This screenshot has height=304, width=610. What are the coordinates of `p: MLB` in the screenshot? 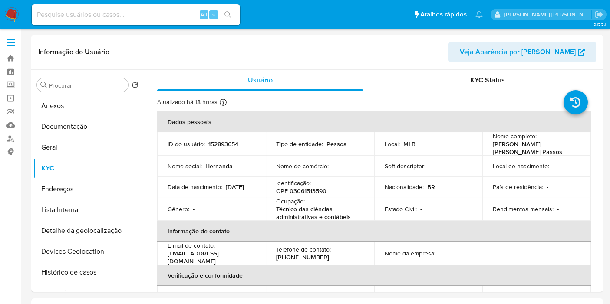 It's located at (409, 144).